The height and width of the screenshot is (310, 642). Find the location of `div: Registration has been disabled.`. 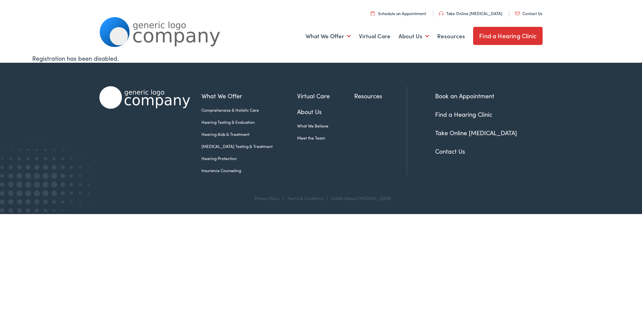

div: Registration has been disabled. is located at coordinates (321, 58).